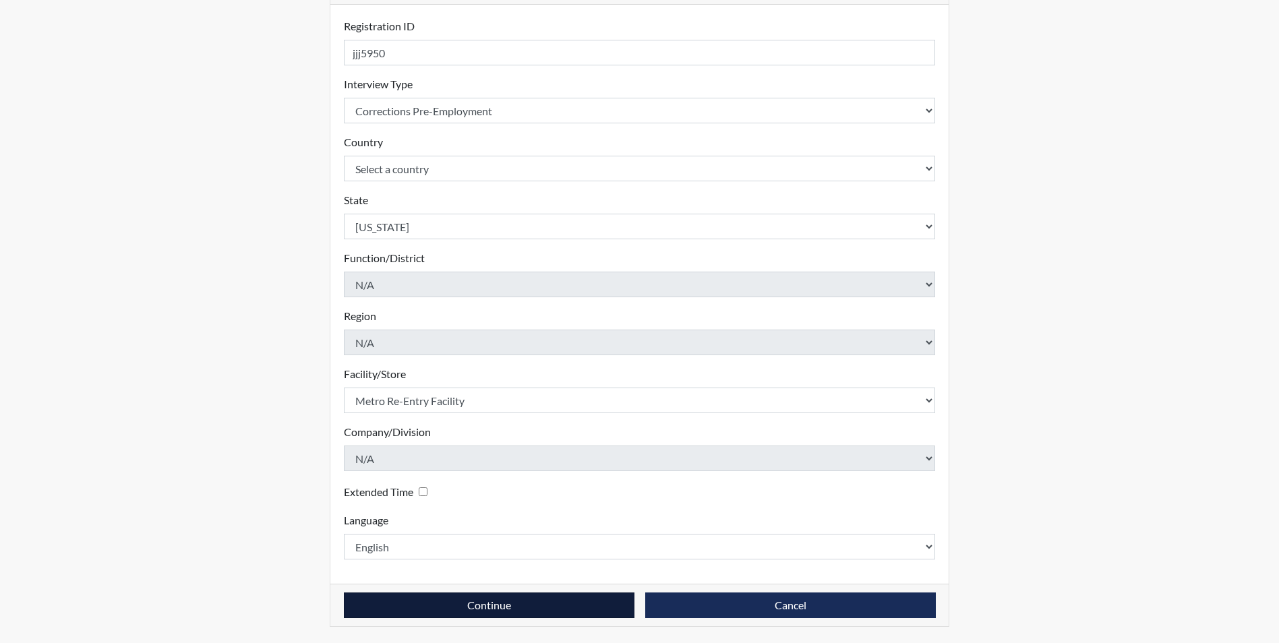 The image size is (1279, 643). Describe the element at coordinates (379, 26) in the screenshot. I see `label: Registration ID` at that location.